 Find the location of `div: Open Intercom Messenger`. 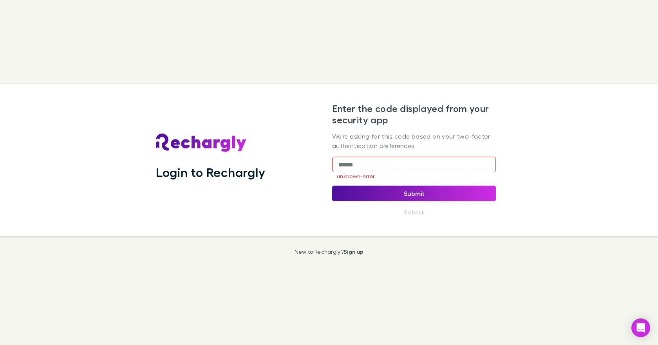

div: Open Intercom Messenger is located at coordinates (641, 328).